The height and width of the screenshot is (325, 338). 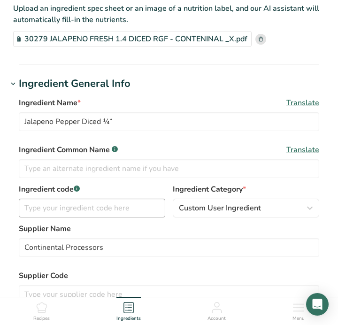 What do you see at coordinates (169, 248) in the screenshot?
I see `input: Type your supplier name here` at bounding box center [169, 248].